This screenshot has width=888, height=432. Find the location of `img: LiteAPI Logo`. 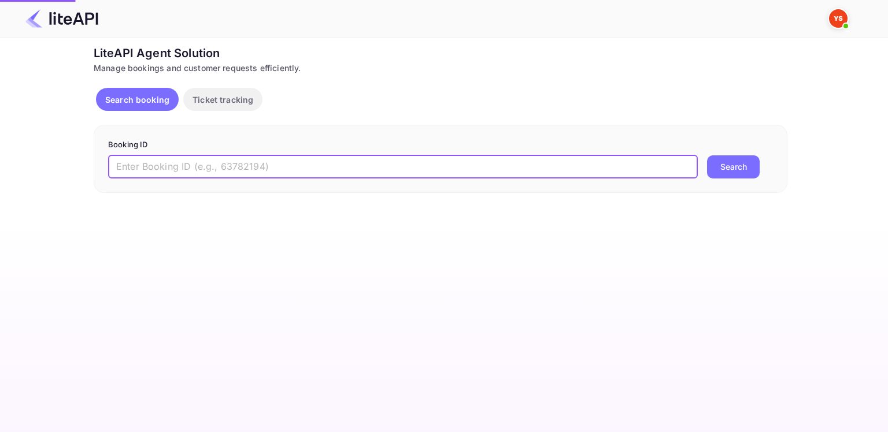

img: LiteAPI Logo is located at coordinates (62, 18).